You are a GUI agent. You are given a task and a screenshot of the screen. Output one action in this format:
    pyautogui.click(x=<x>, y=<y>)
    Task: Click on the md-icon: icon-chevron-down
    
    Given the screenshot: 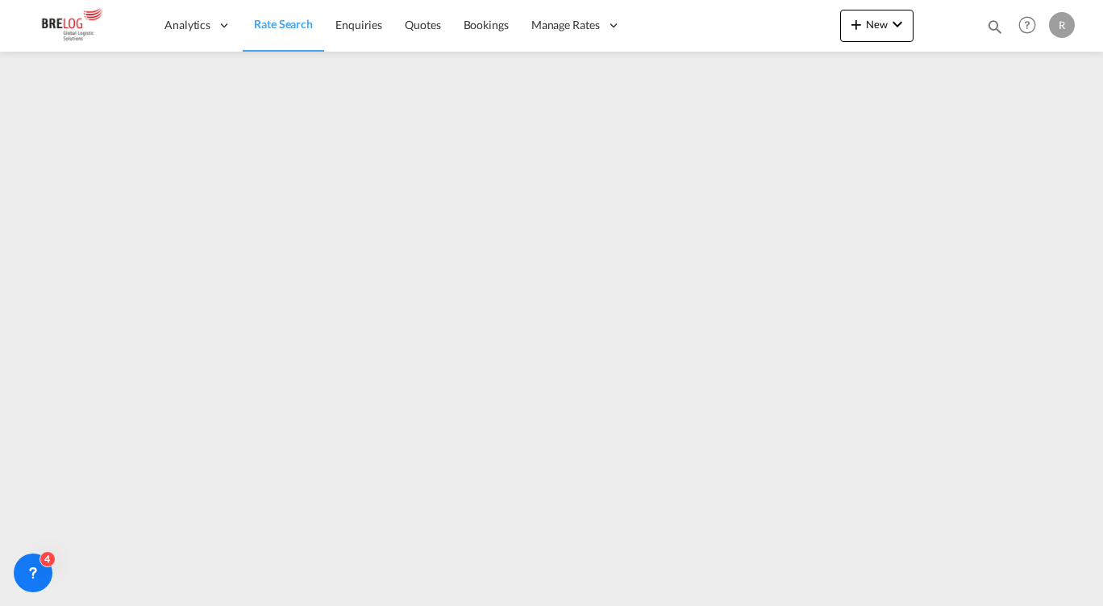 What is the action you would take?
    pyautogui.click(x=898, y=24)
    